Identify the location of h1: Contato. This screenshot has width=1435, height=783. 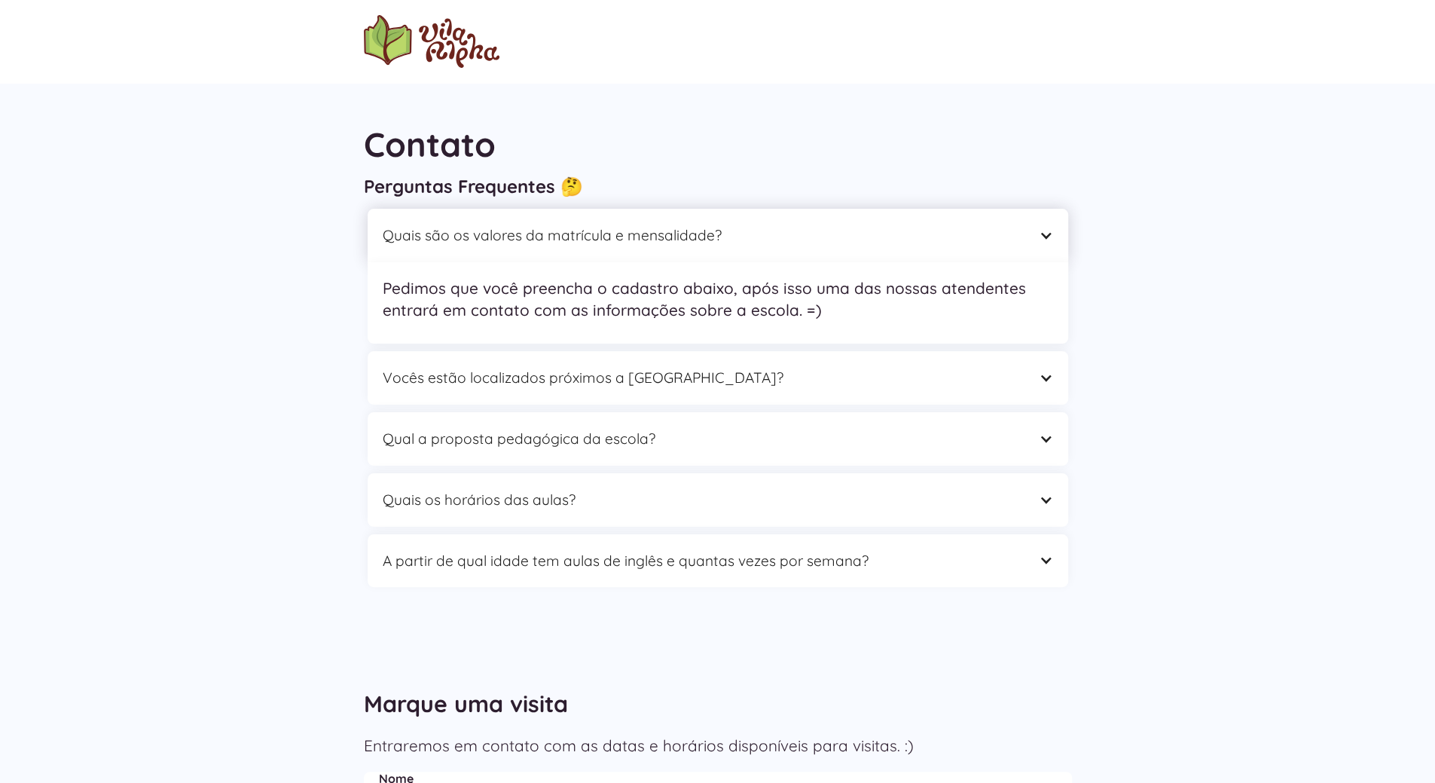
(718, 144).